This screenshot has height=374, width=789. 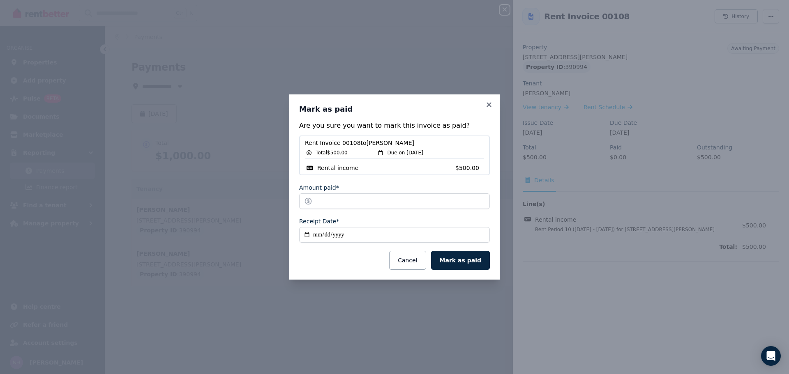 What do you see at coordinates (470, 168) in the screenshot?
I see `span: $500.00` at bounding box center [470, 168].